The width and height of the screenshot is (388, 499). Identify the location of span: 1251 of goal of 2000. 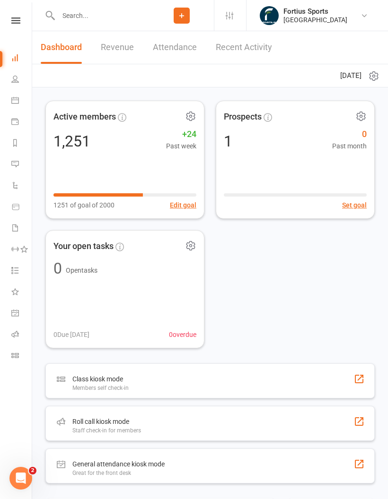
(84, 205).